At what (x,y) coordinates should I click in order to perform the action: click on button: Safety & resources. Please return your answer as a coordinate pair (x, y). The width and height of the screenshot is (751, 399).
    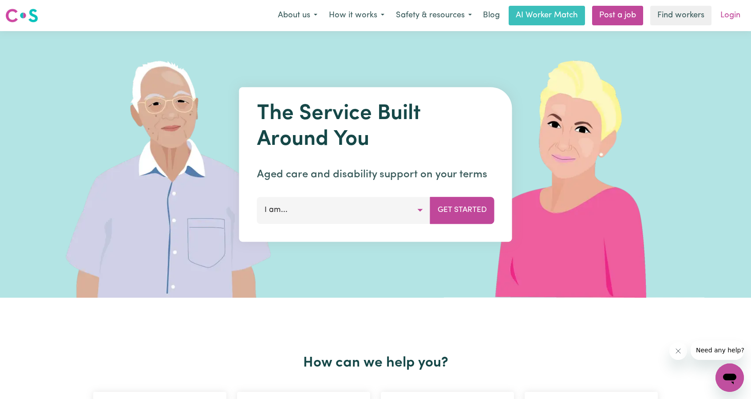
    Looking at the image, I should click on (434, 16).